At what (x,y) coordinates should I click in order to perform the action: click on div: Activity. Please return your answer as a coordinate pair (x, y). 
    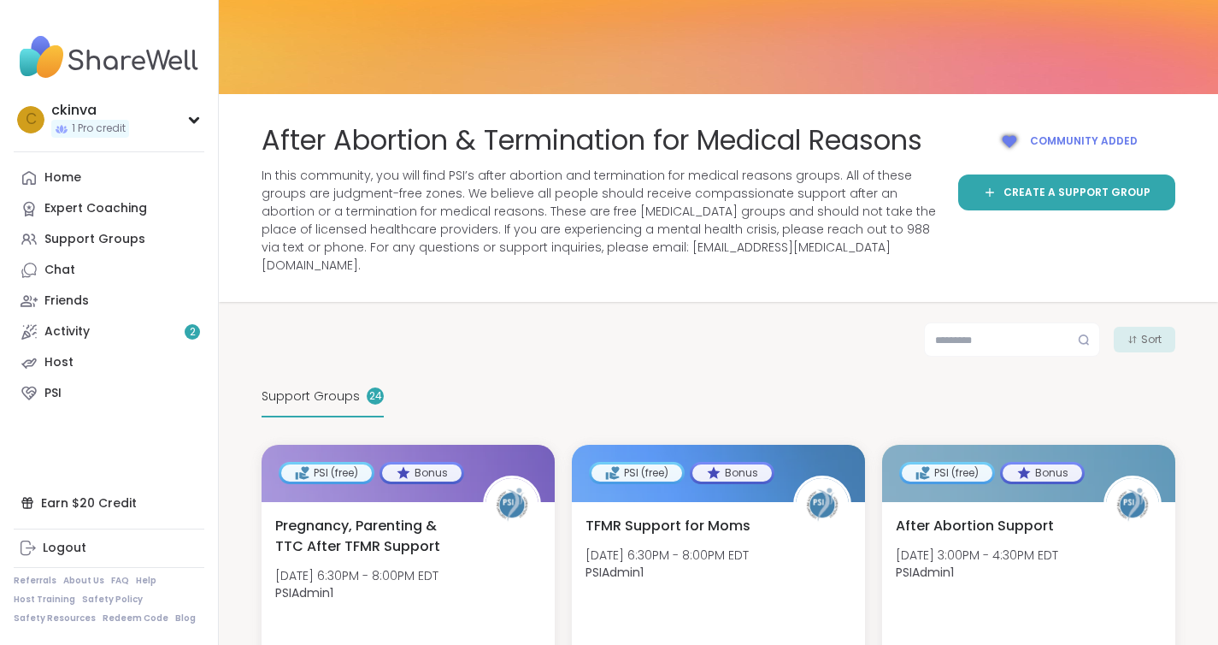
    Looking at the image, I should click on (67, 332).